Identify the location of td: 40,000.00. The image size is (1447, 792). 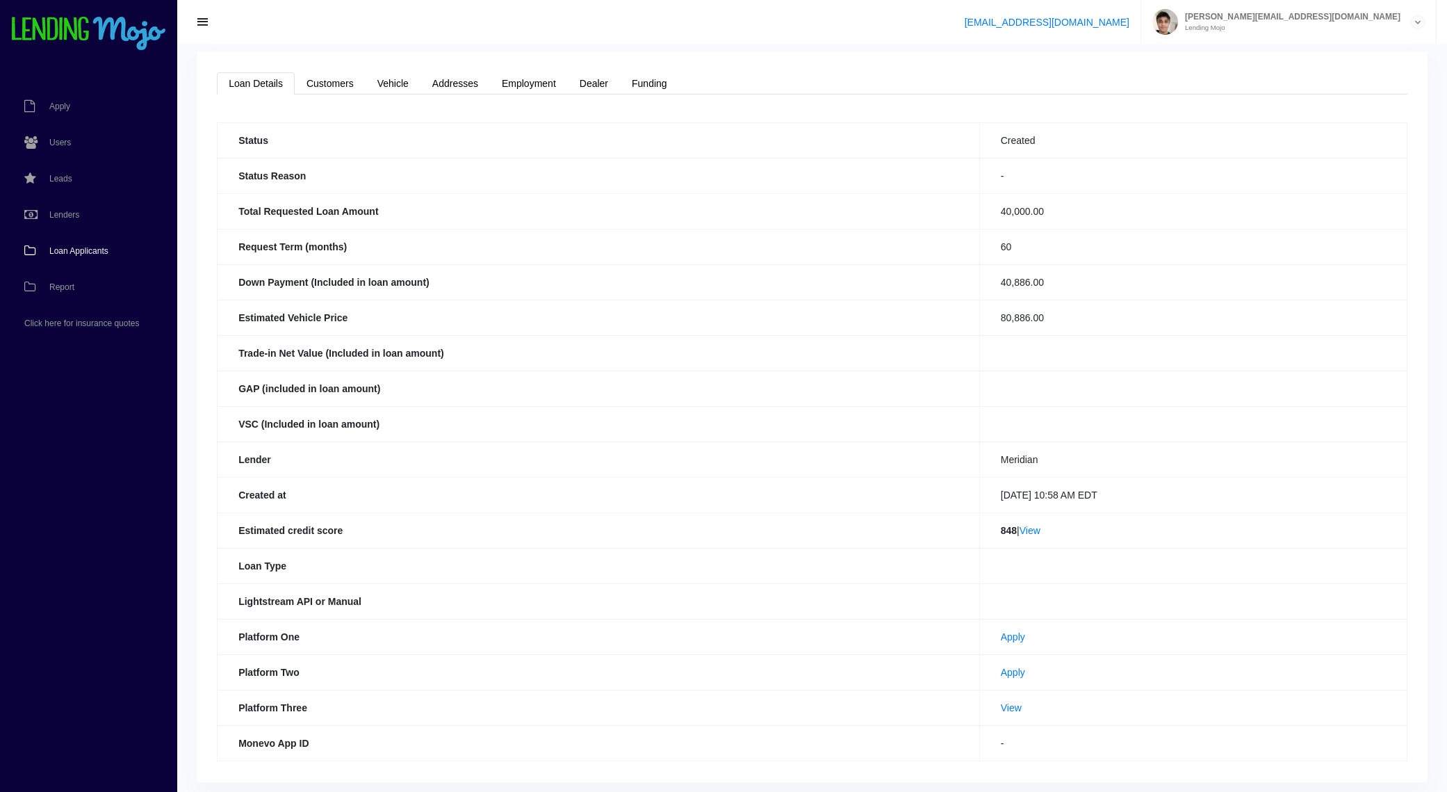
(1193, 211).